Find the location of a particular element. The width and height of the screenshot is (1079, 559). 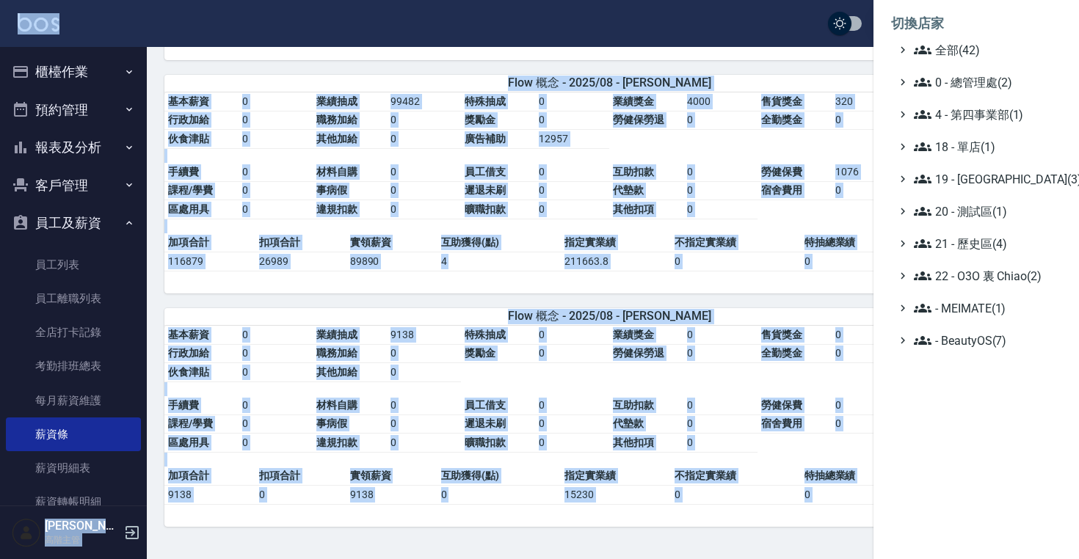

span: - MEIMATE(1) is located at coordinates (984, 308).